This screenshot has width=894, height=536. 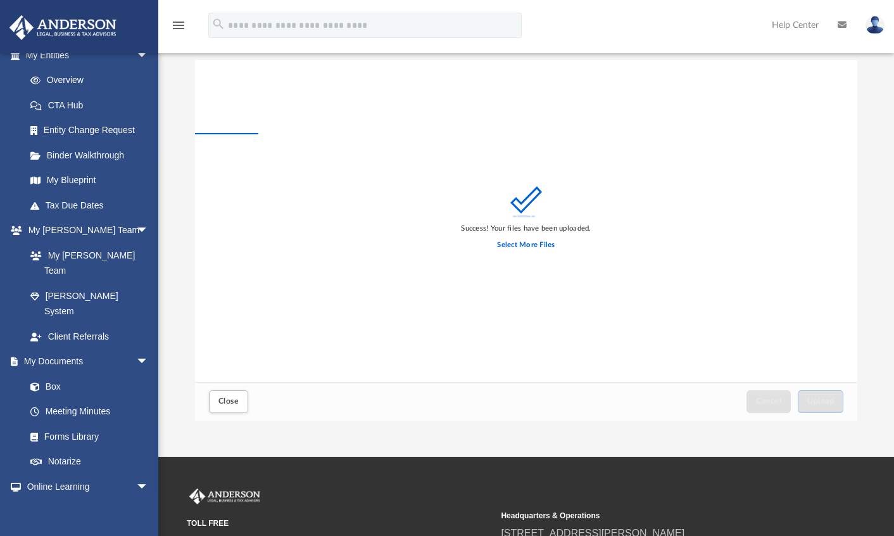 I want to click on small: Headquarters & Operations, so click(x=654, y=516).